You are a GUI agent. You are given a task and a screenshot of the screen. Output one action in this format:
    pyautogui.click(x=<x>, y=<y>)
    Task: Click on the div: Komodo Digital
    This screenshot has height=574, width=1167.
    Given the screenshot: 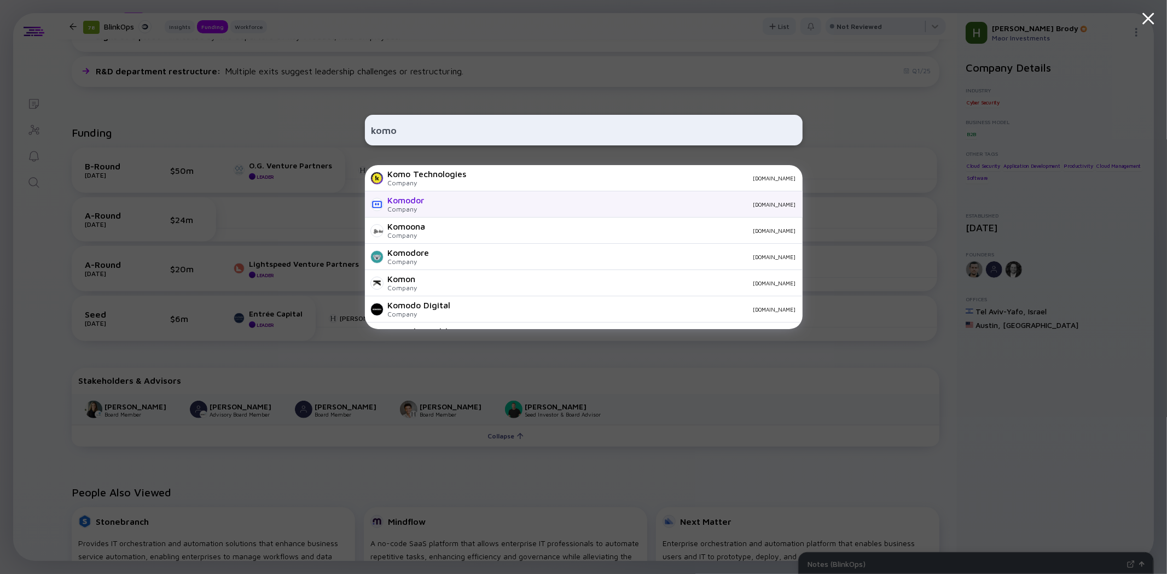 What is the action you would take?
    pyautogui.click(x=419, y=305)
    